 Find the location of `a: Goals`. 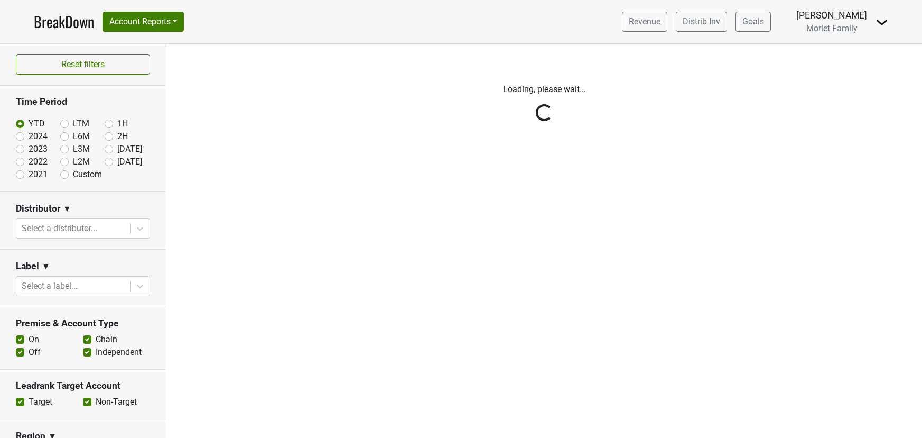

a: Goals is located at coordinates (753, 22).